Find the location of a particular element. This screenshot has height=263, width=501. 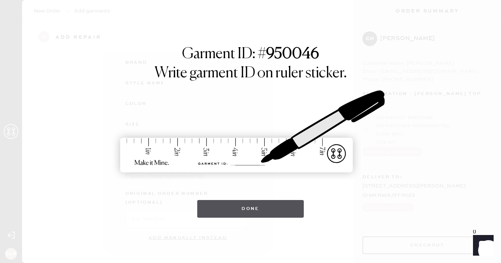

h1: Write garment ID on ruler sticker. is located at coordinates (251, 73).